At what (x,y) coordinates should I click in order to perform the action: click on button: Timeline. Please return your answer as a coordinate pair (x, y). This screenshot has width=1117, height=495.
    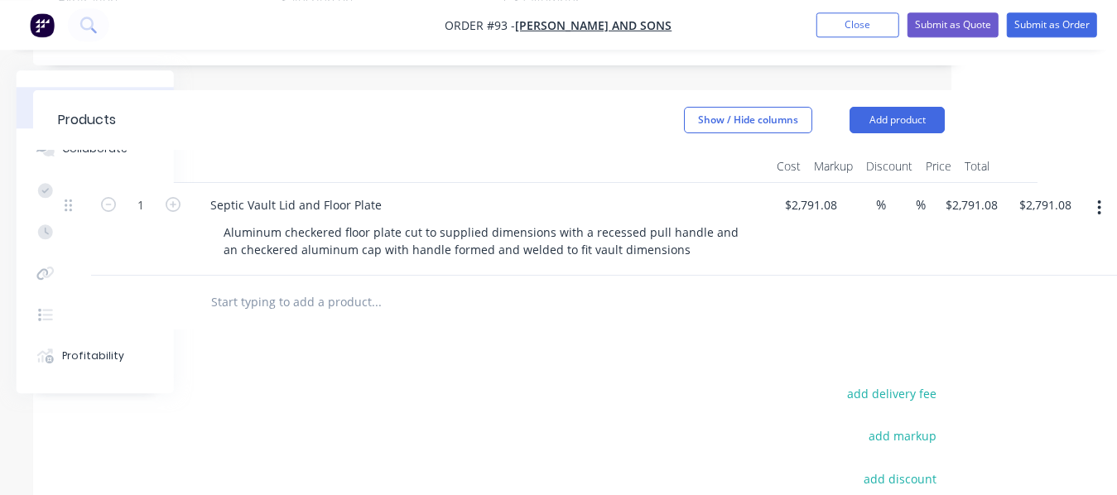
    Looking at the image, I should click on (95, 315).